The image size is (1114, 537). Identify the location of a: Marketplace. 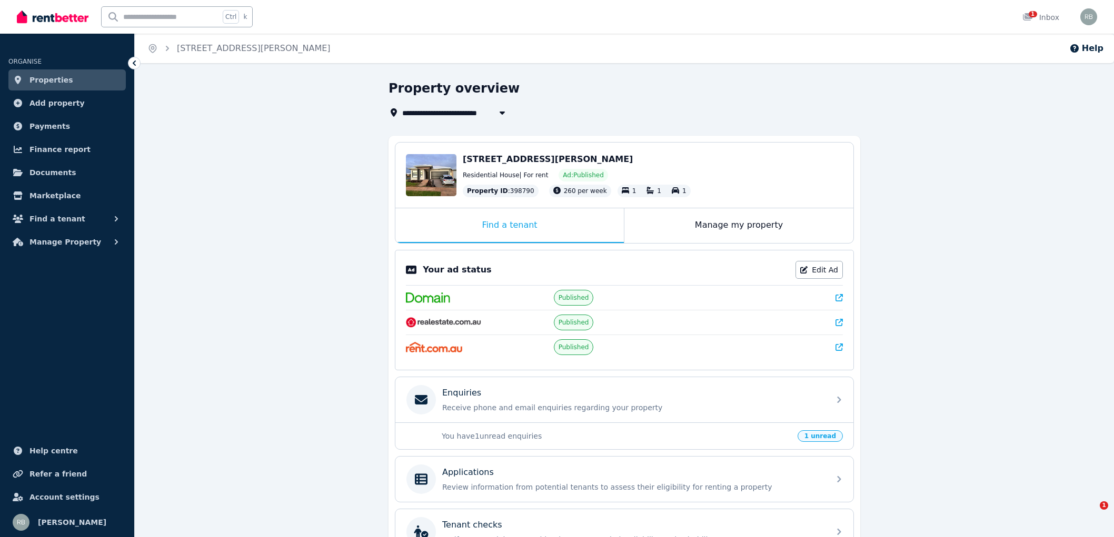
(67, 196).